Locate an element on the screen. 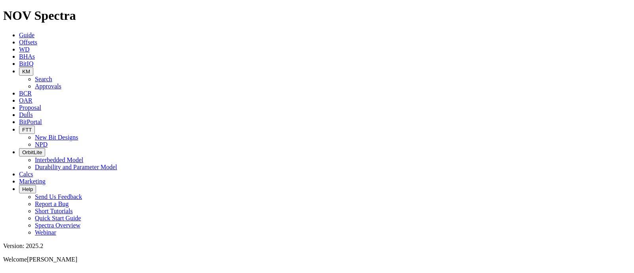 The width and height of the screenshot is (634, 273). a: Report a Bug is located at coordinates (52, 204).